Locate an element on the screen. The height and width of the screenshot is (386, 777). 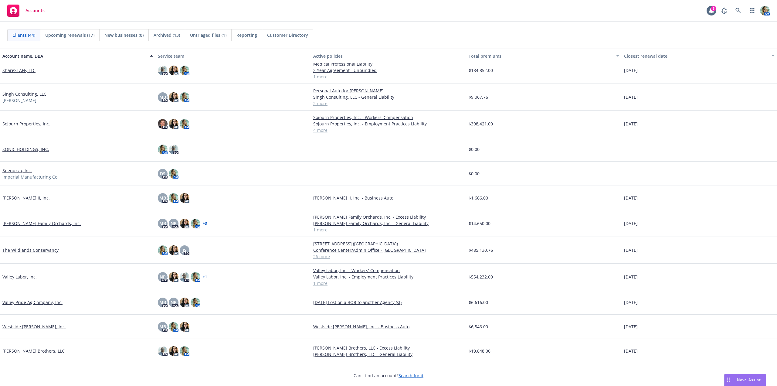
a: 4 more is located at coordinates (388, 130).